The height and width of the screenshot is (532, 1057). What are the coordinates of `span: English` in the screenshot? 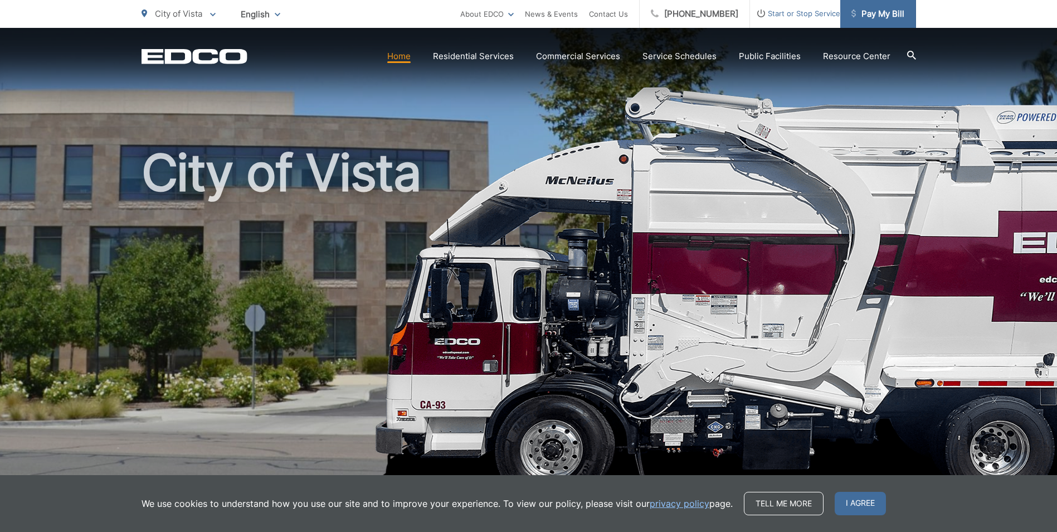 It's located at (260, 14).